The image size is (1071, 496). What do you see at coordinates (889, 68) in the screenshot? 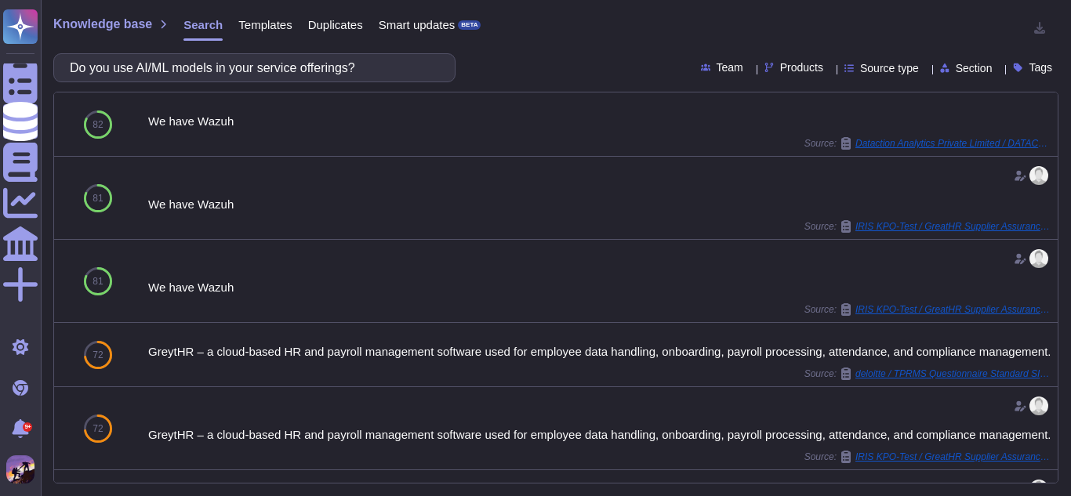
I see `span: Source type` at bounding box center [889, 68].